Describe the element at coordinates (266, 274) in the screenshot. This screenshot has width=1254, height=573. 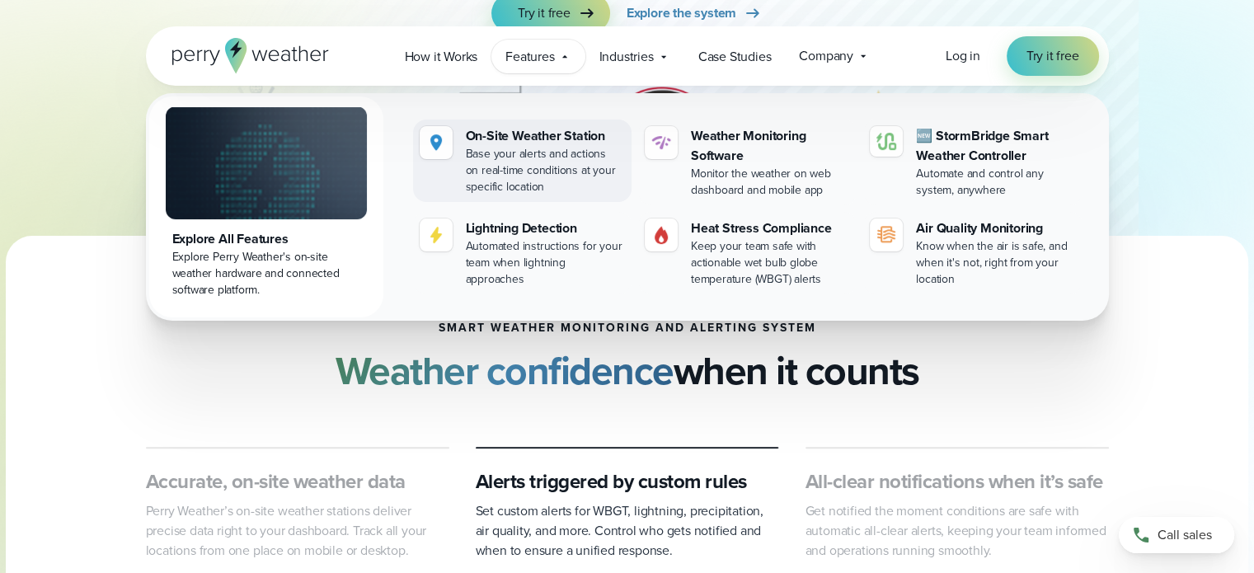
I see `div: Explore Perry Weather's on-site weather hardware and connected software platform.` at that location.